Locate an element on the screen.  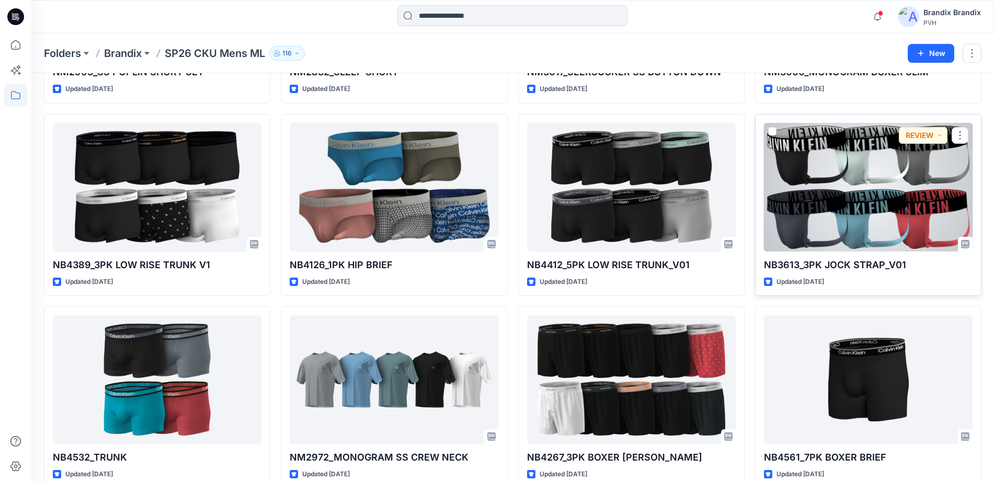
a: NB4561_7PK BOXER BRIEF is located at coordinates (868, 380).